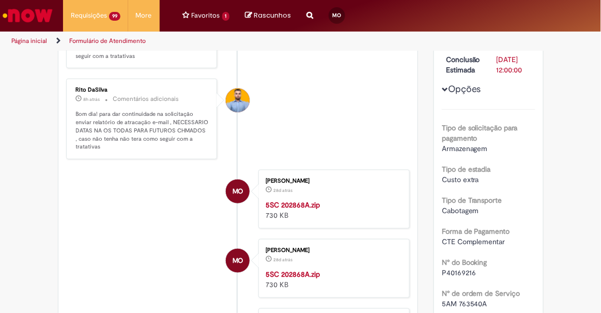 Image resolution: width=601 pixels, height=313 pixels. What do you see at coordinates (144, 16) in the screenshot?
I see `span: More` at bounding box center [144, 16].